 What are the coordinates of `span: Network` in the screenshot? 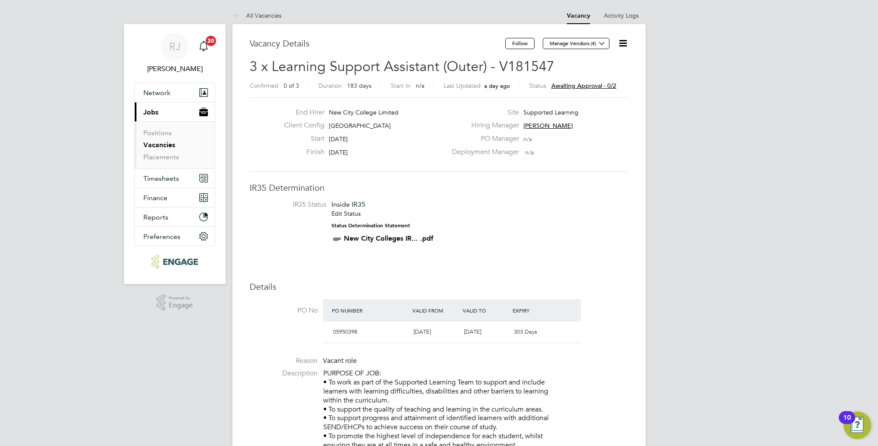 It's located at (157, 93).